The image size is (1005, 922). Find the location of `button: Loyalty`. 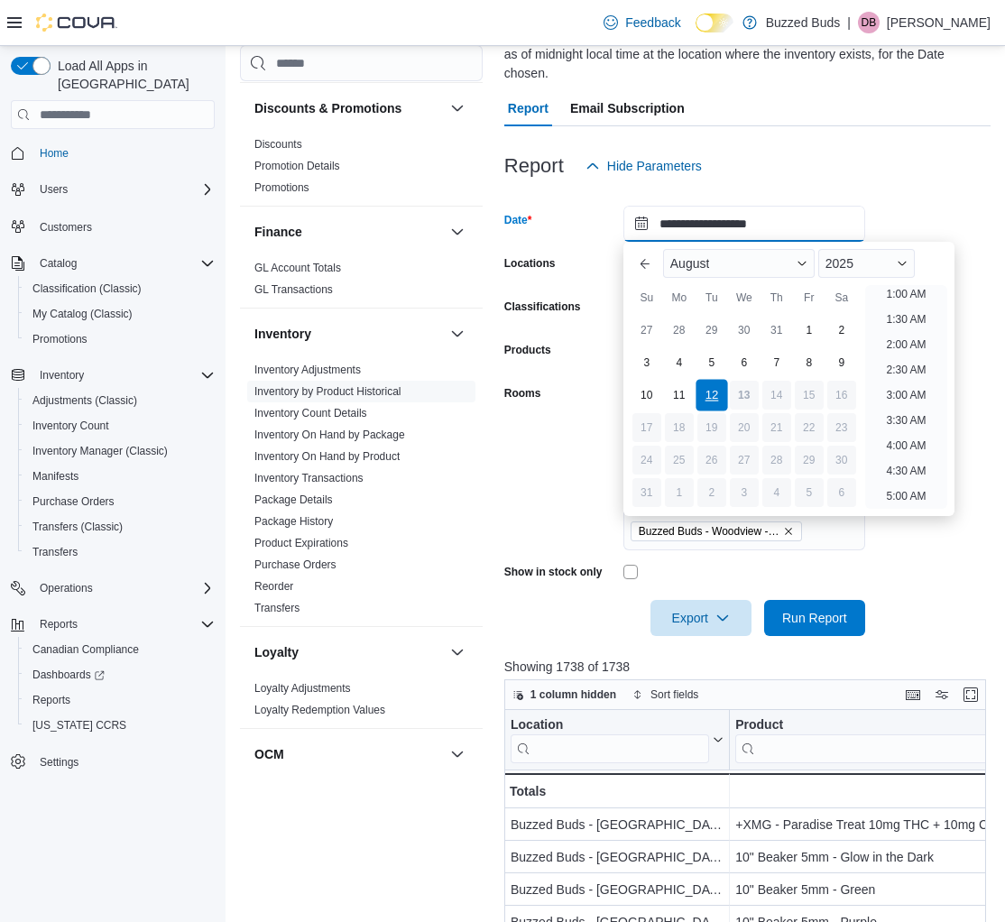

button: Loyalty is located at coordinates (457, 652).